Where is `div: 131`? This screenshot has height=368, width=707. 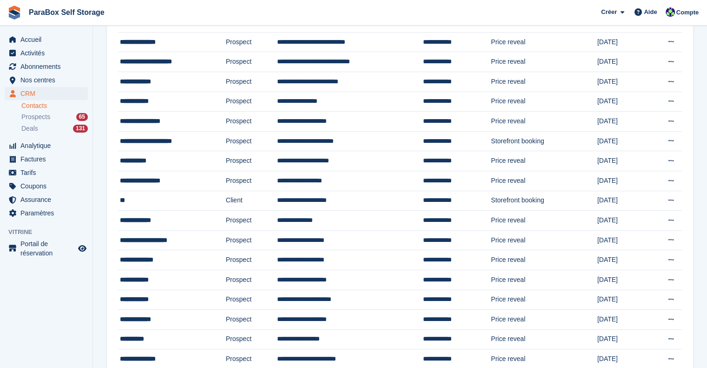 div: 131 is located at coordinates (80, 128).